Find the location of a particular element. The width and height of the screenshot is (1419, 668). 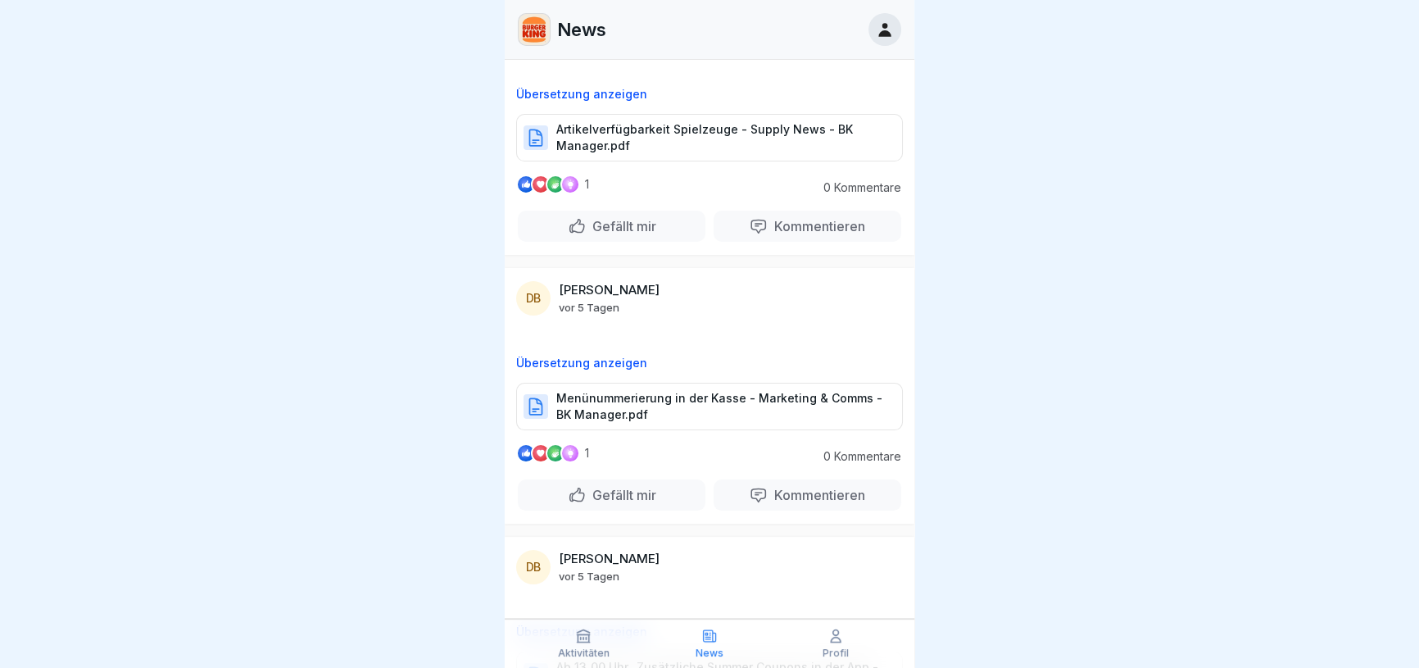

p: Profil is located at coordinates (836, 653).